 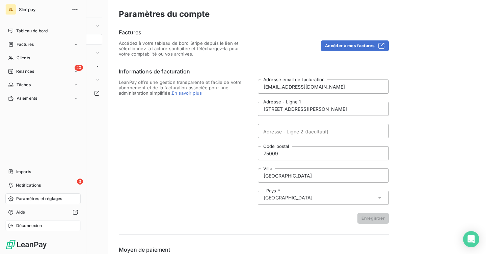 I want to click on span: Clients, so click(x=23, y=58).